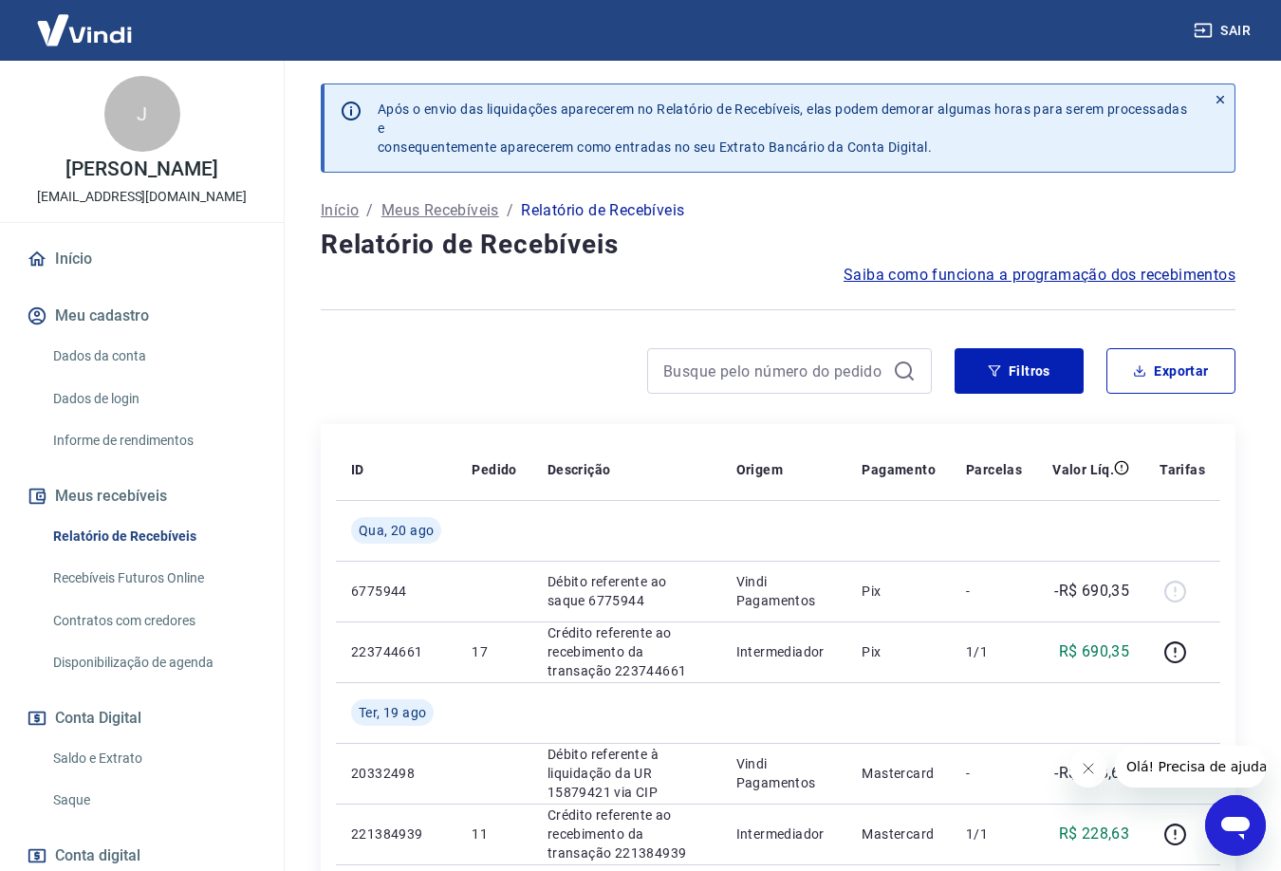 This screenshot has width=1281, height=871. Describe the element at coordinates (358, 470) in the screenshot. I see `p: ID` at that location.